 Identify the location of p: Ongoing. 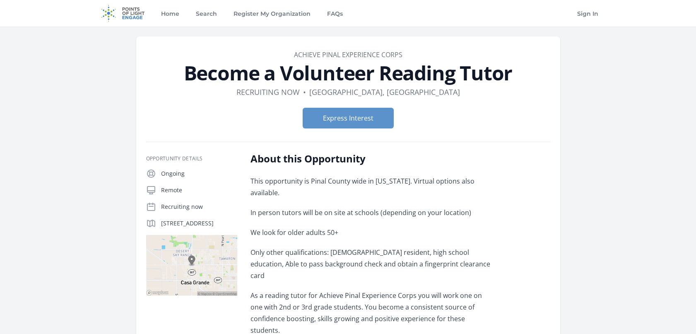
(199, 173).